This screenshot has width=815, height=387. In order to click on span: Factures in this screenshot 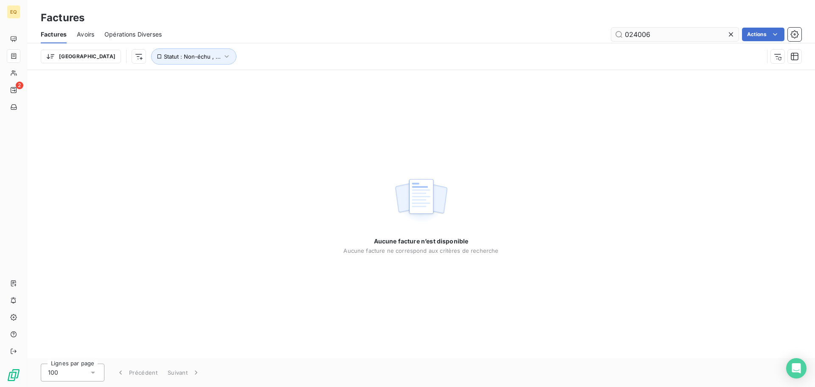, I will do `click(53, 34)`.